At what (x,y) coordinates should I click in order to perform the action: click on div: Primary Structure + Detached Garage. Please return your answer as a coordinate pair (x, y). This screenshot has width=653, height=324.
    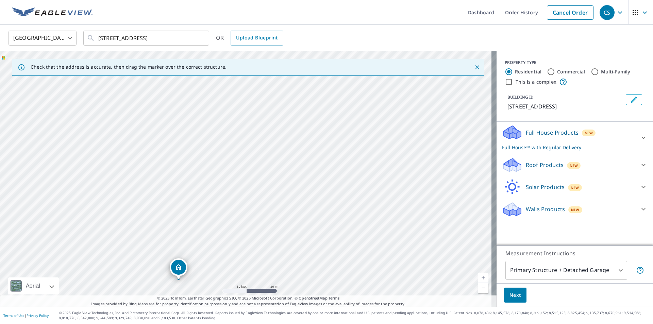
    Looking at the image, I should click on (566, 270).